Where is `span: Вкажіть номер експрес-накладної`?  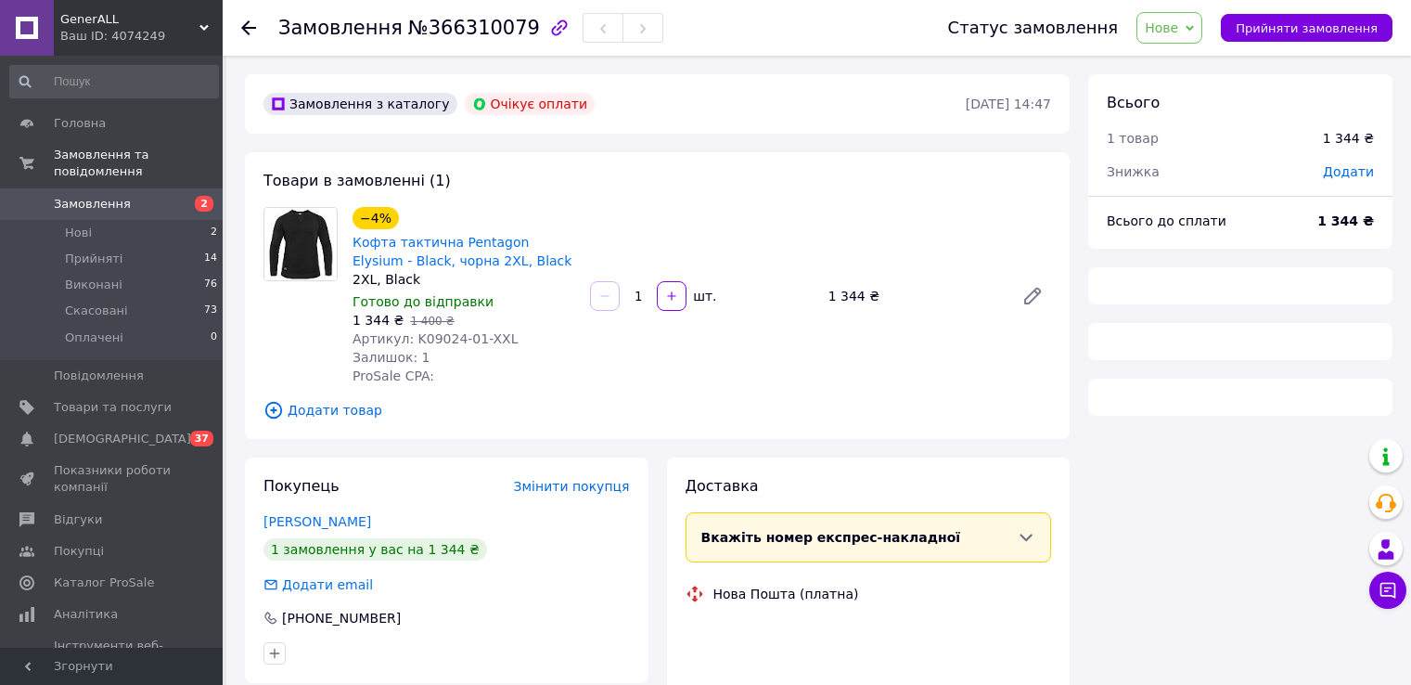 span: Вкажіть номер експрес-накладної is located at coordinates (831, 537).